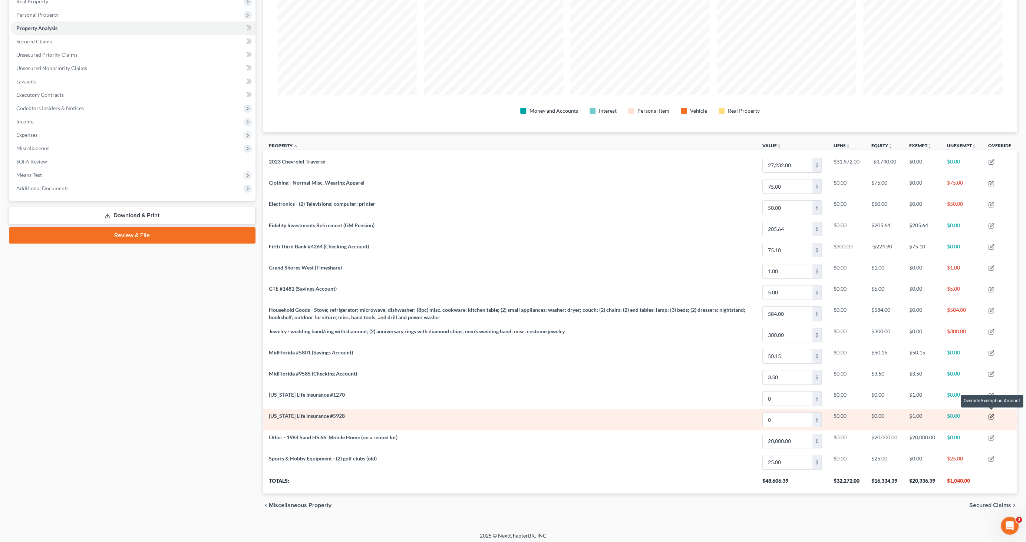 The height and width of the screenshot is (542, 1026). Describe the element at coordinates (884, 229) in the screenshot. I see `td: $205.64` at that location.